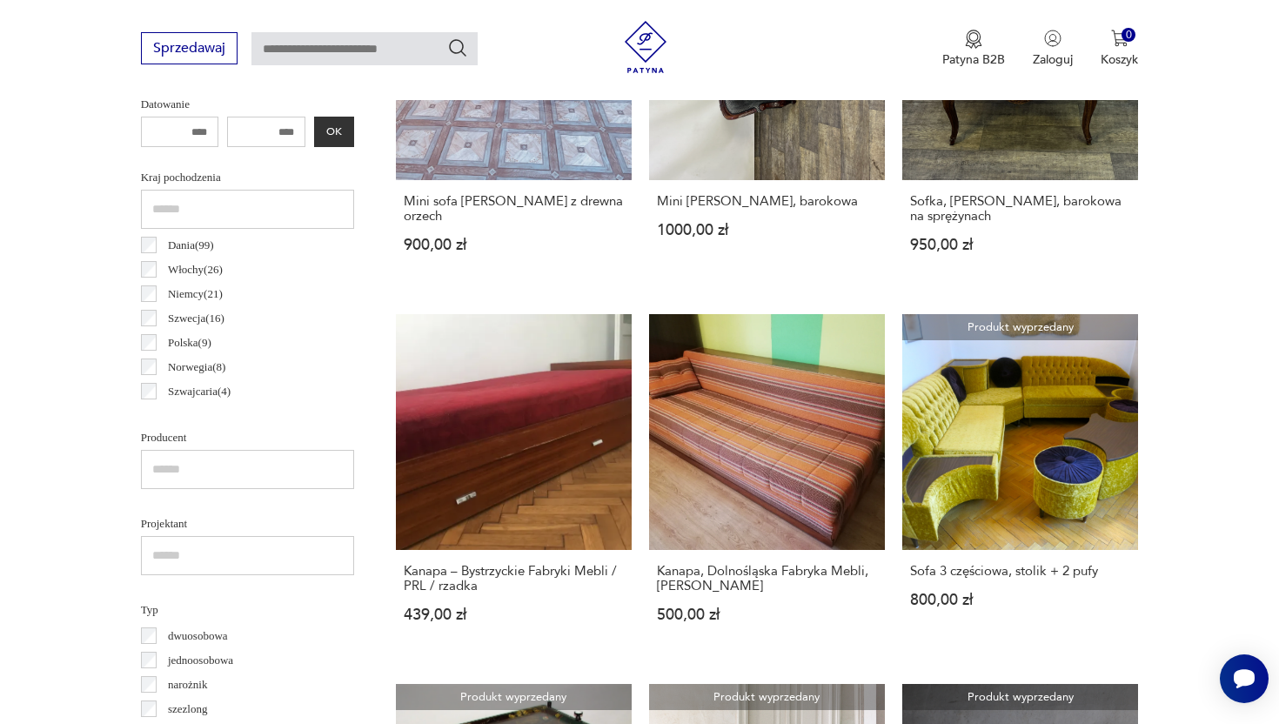  I want to click on p: Datowanie, so click(247, 104).